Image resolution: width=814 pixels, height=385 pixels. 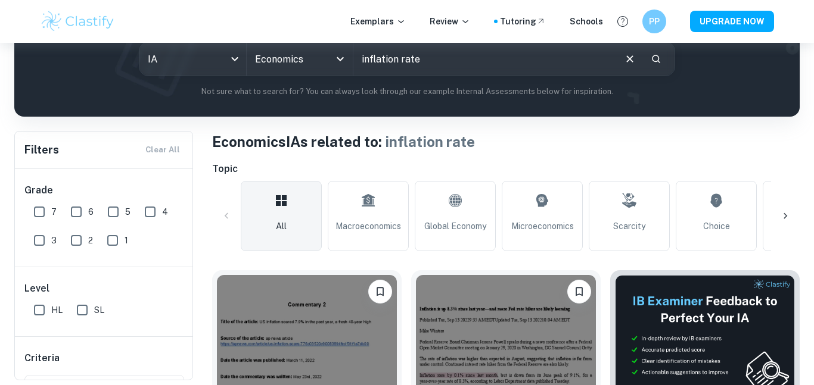 I want to click on span: inflation rate, so click(x=429, y=142).